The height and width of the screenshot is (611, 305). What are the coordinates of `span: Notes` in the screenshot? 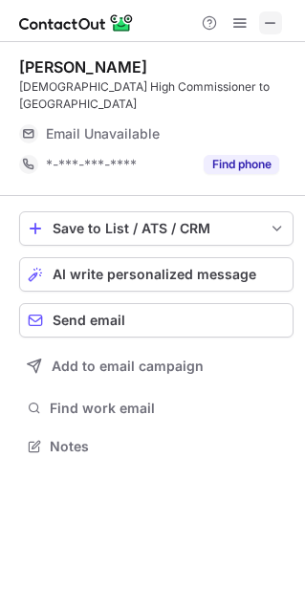 It's located at (167, 446).